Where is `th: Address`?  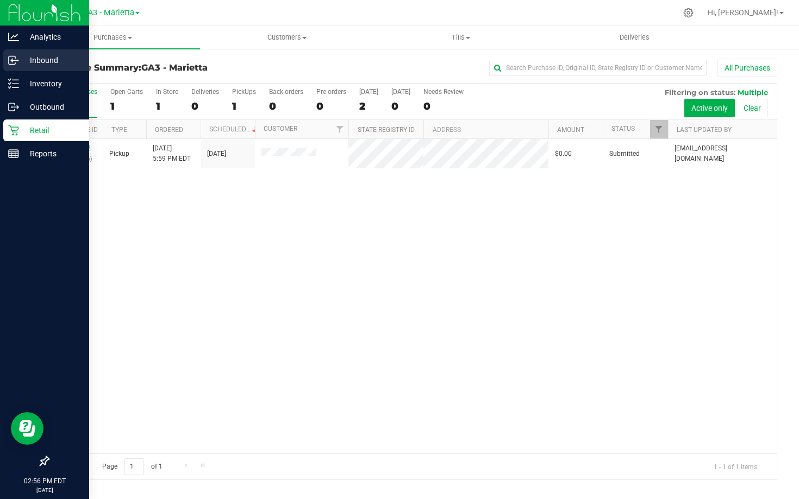 th: Address is located at coordinates (486, 129).